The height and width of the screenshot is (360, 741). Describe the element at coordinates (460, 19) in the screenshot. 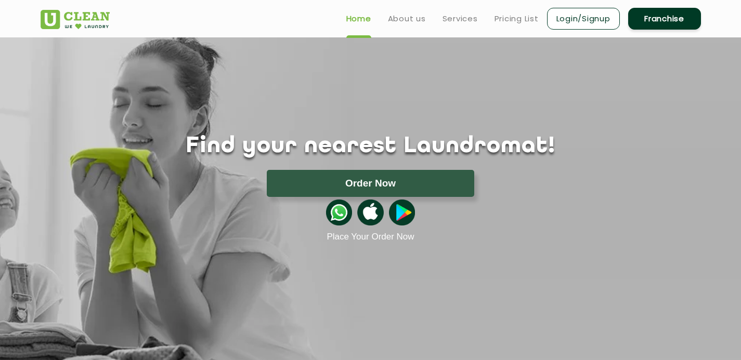

I see `a: Services` at that location.